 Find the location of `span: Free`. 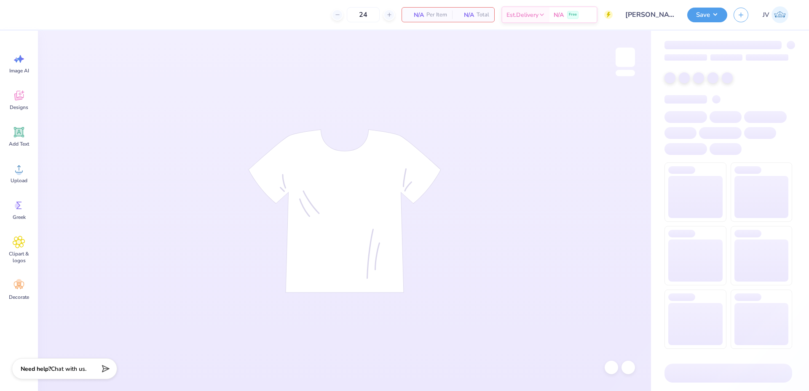

span: Free is located at coordinates (572, 15).